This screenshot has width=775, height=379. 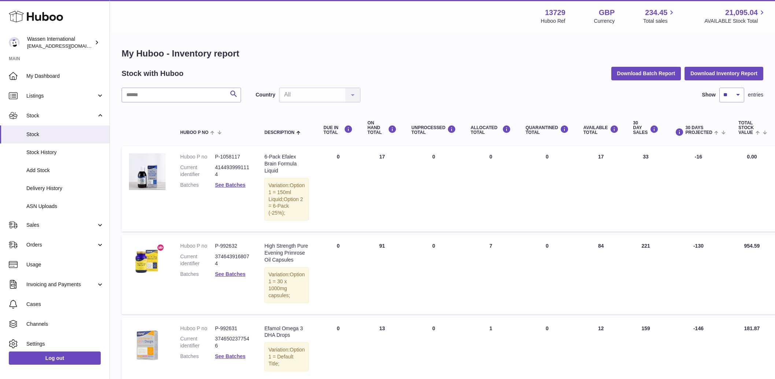 What do you see at coordinates (60, 43) in the screenshot?
I see `div: Wassen International` at bounding box center [60, 43].